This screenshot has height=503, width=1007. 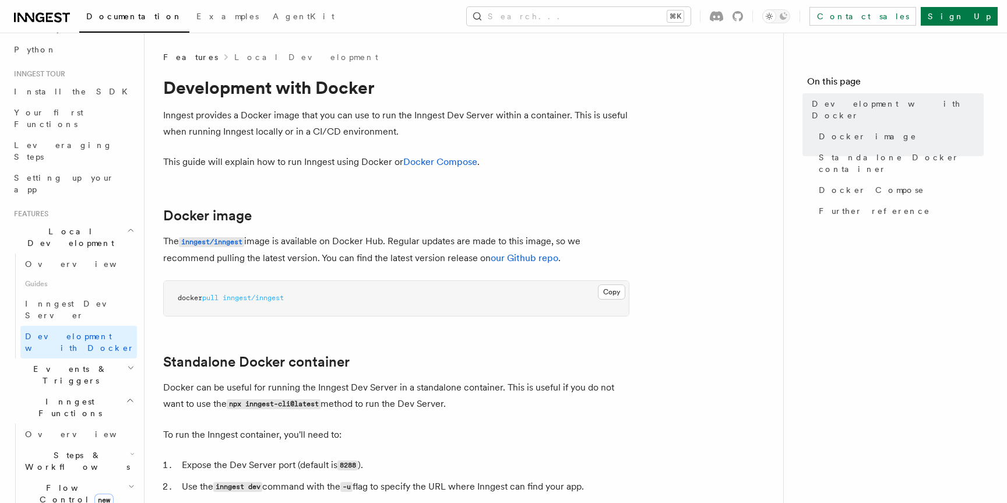 I want to click on span: docker, so click(x=190, y=298).